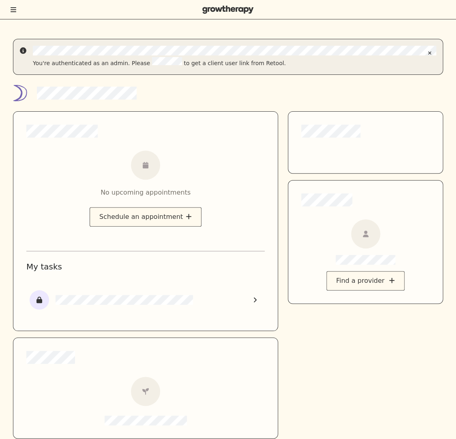 This screenshot has height=439, width=456. Describe the element at coordinates (234, 62) in the screenshot. I see `div: You're authenticated as an admin. Please to get a client user link from Retool.` at that location.